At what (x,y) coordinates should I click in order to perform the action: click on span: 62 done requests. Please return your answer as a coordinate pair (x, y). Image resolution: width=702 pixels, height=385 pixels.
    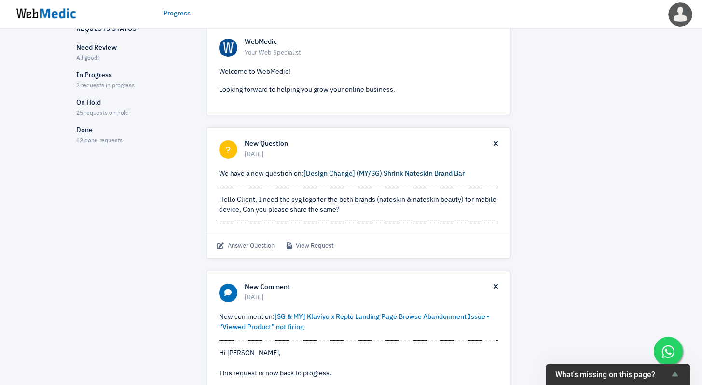
    Looking at the image, I should click on (99, 141).